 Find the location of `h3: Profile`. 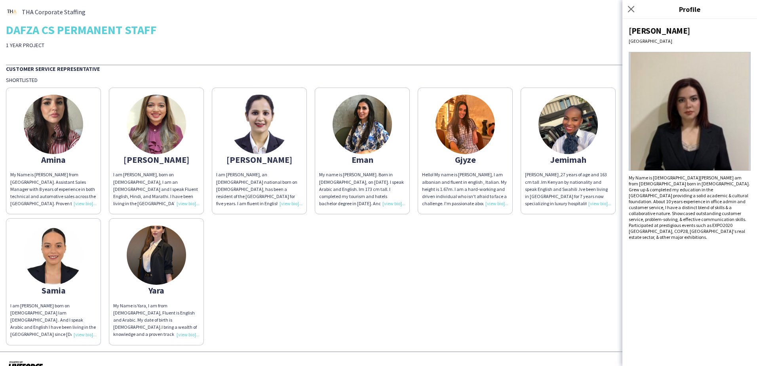

h3: Profile is located at coordinates (689, 9).